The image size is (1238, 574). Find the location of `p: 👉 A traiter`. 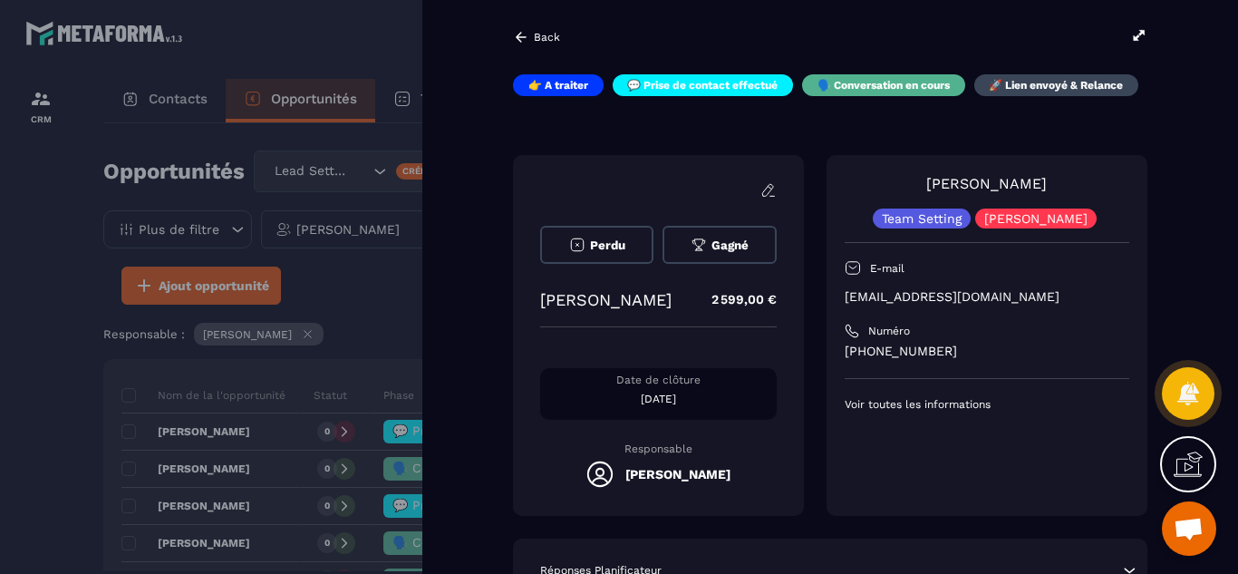

p: 👉 A traiter is located at coordinates (558, 85).